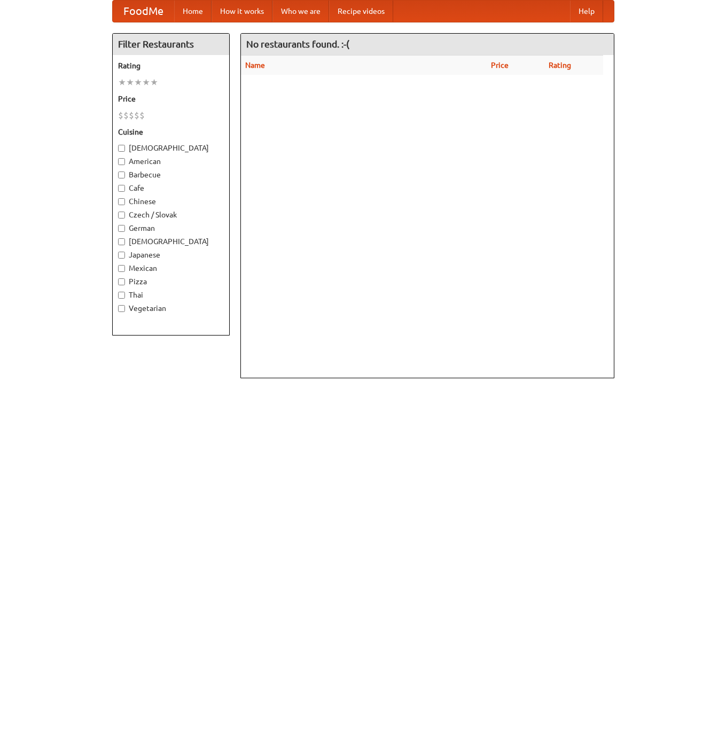 Image resolution: width=726 pixels, height=756 pixels. Describe the element at coordinates (171, 215) in the screenshot. I see `label: Czech / Slovak` at that location.